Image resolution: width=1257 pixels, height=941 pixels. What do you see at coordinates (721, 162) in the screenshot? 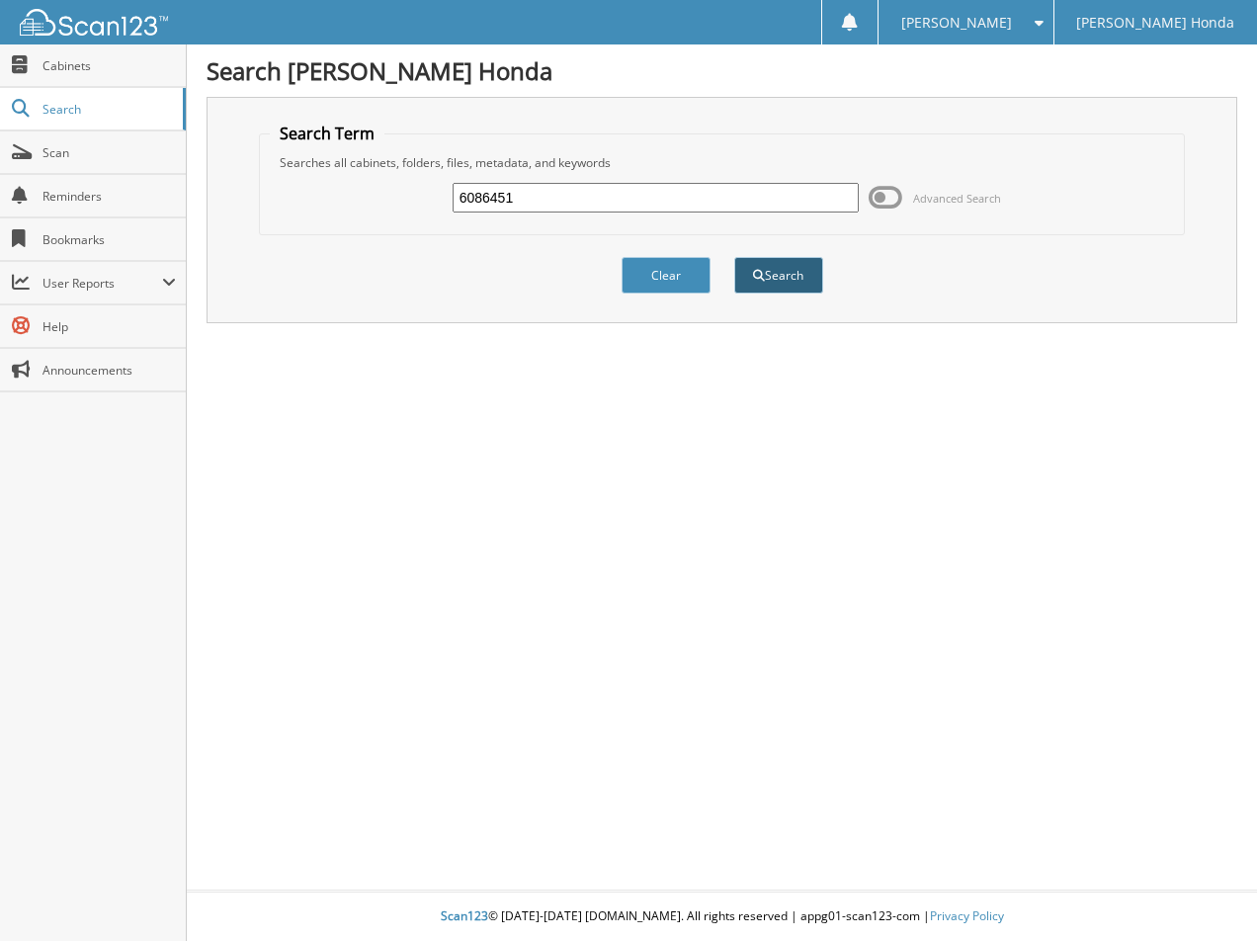
I see `div: Searches all cabinets, folders, files, metadata, and keywords` at bounding box center [721, 162].